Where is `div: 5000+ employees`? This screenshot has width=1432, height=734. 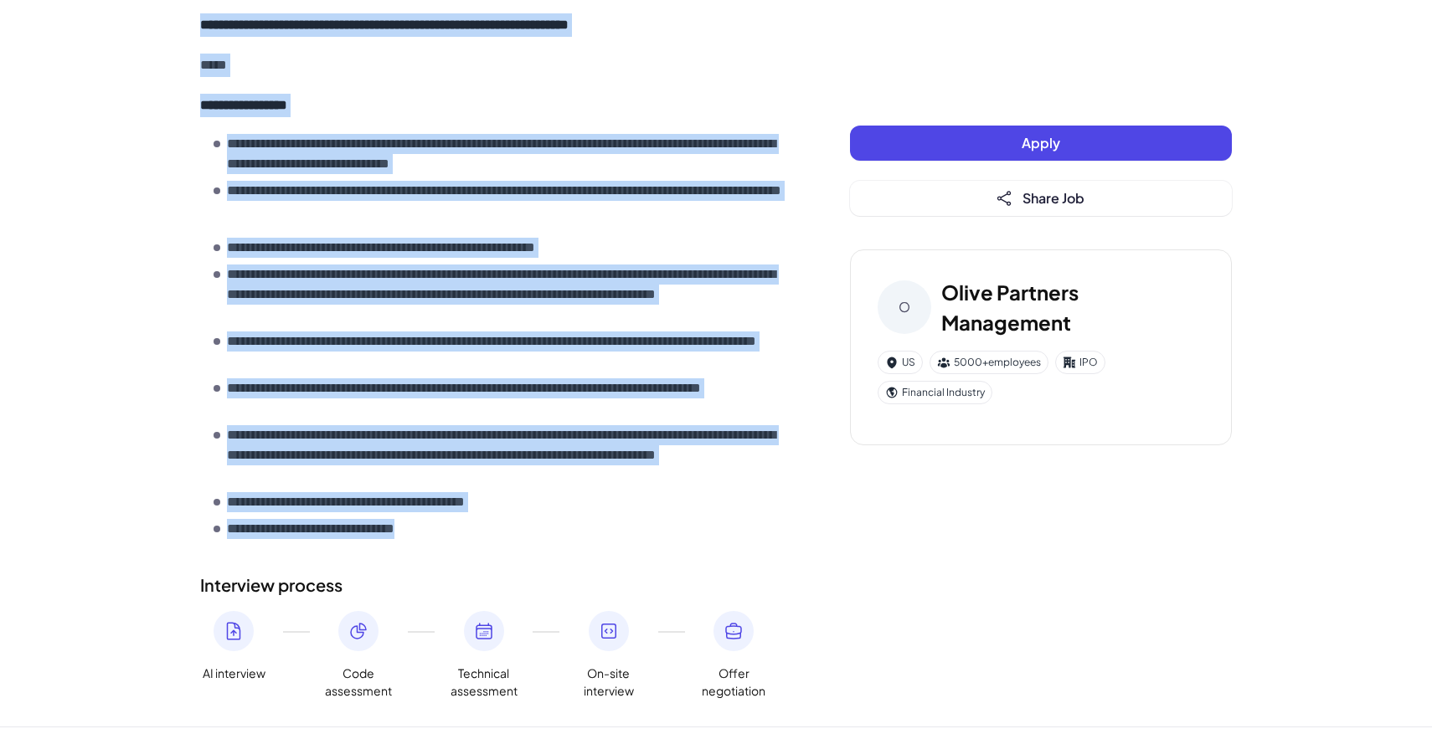 div: 5000+ employees is located at coordinates (989, 362).